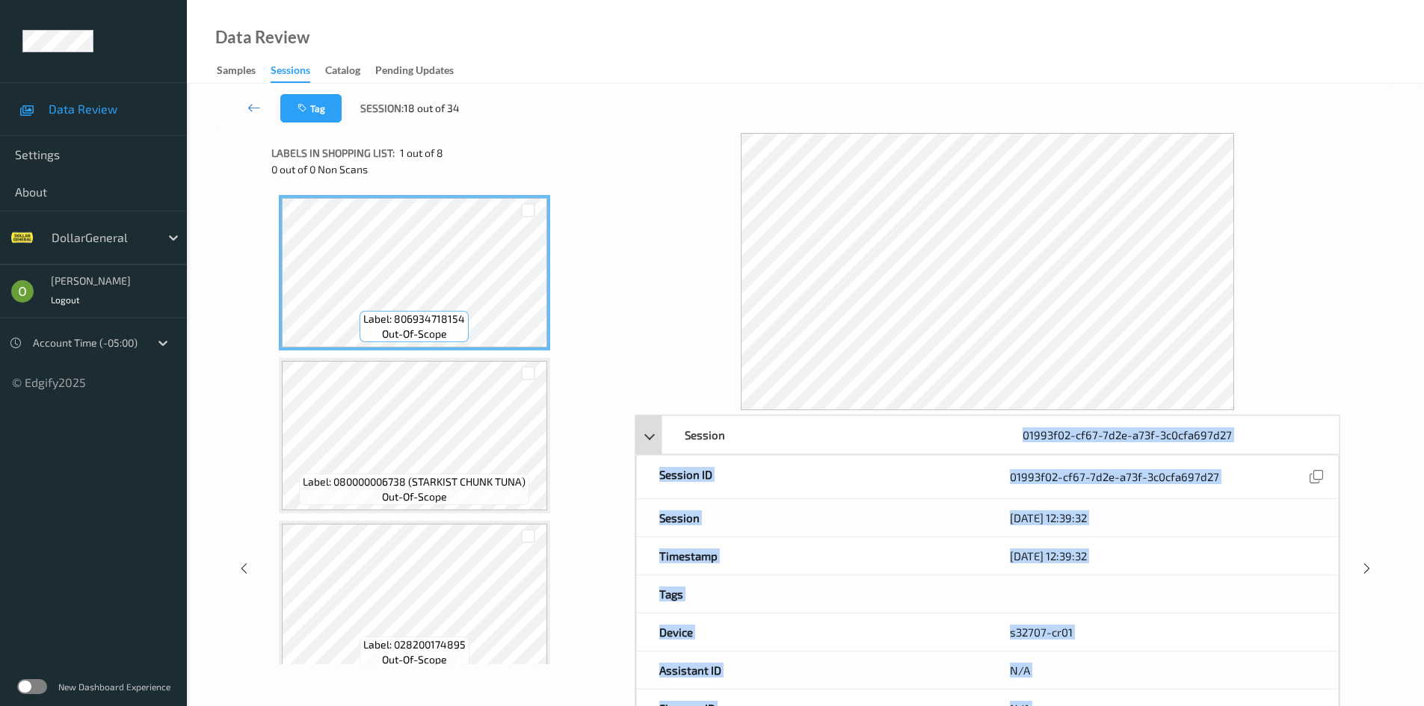  I want to click on div: Device, so click(812, 632).